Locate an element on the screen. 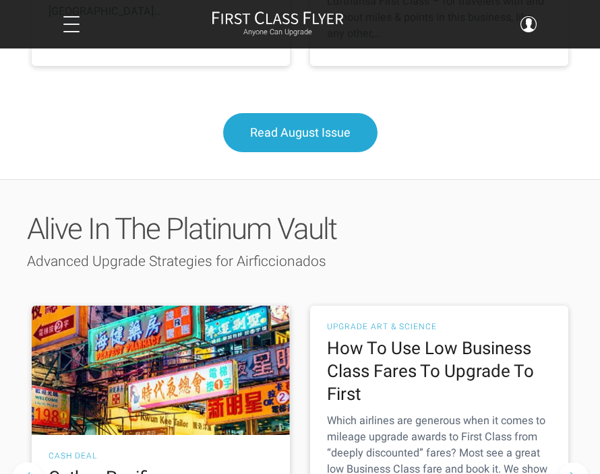 This screenshot has width=600, height=474. span: Read August Issue is located at coordinates (300, 132).